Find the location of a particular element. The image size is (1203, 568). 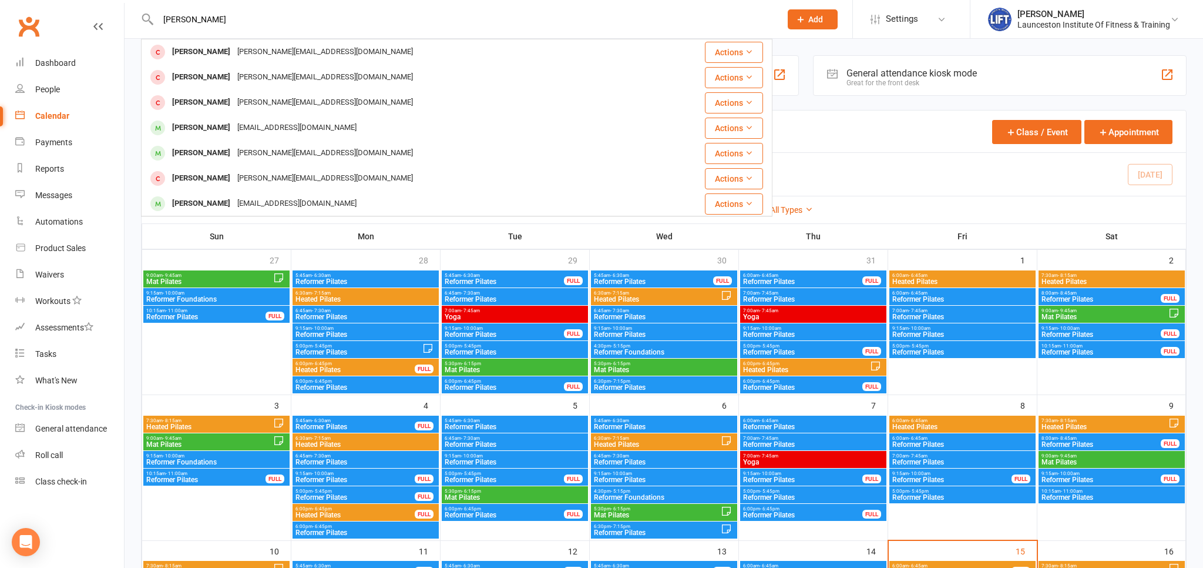

div: Open Intercom Messenger is located at coordinates (26, 542).